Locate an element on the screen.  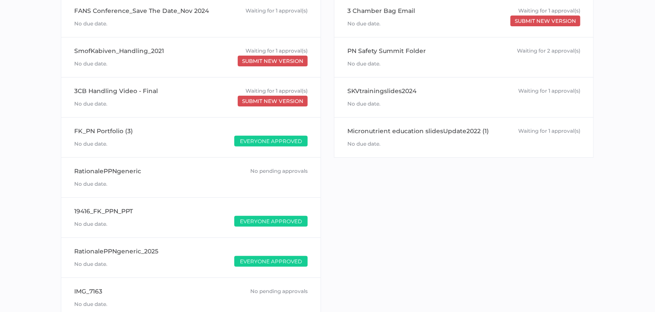
a: SKVtrainingslides2024Waiting for 1 approval(s)No due date. is located at coordinates (464, 97).